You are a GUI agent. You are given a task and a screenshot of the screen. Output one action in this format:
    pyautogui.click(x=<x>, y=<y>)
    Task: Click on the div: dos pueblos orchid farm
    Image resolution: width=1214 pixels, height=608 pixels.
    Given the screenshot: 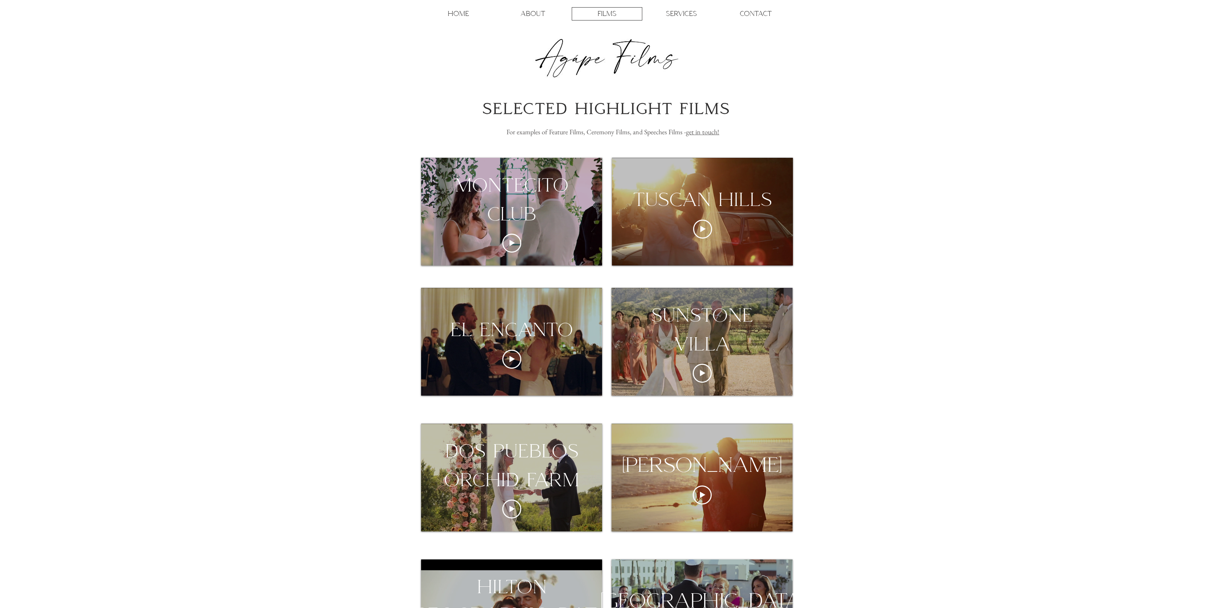 What is the action you would take?
    pyautogui.click(x=511, y=465)
    